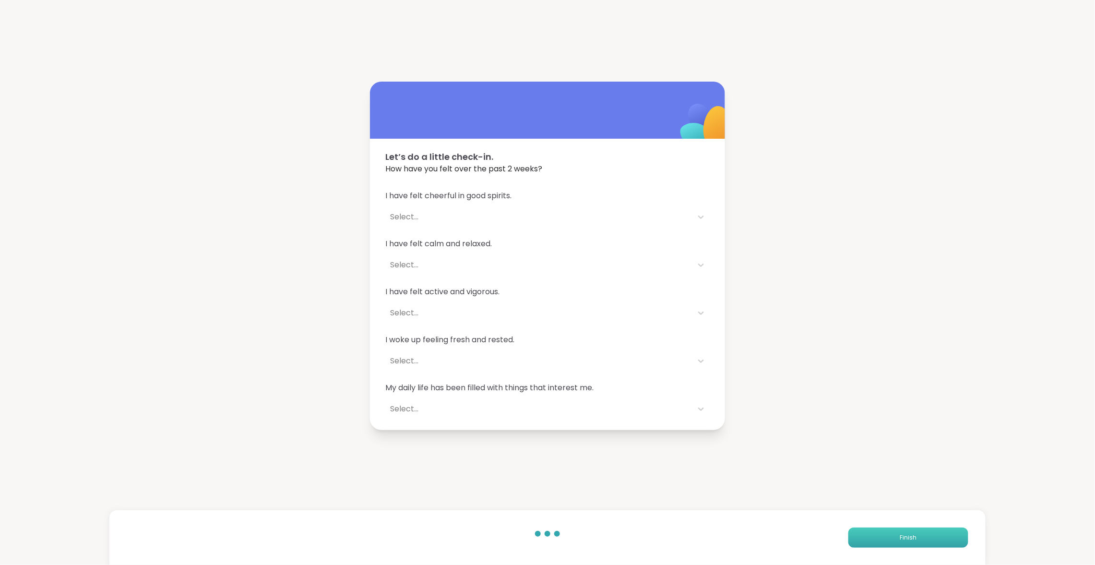 The height and width of the screenshot is (565, 1095). I want to click on span: I have felt cheerful in good spirits., so click(548, 196).